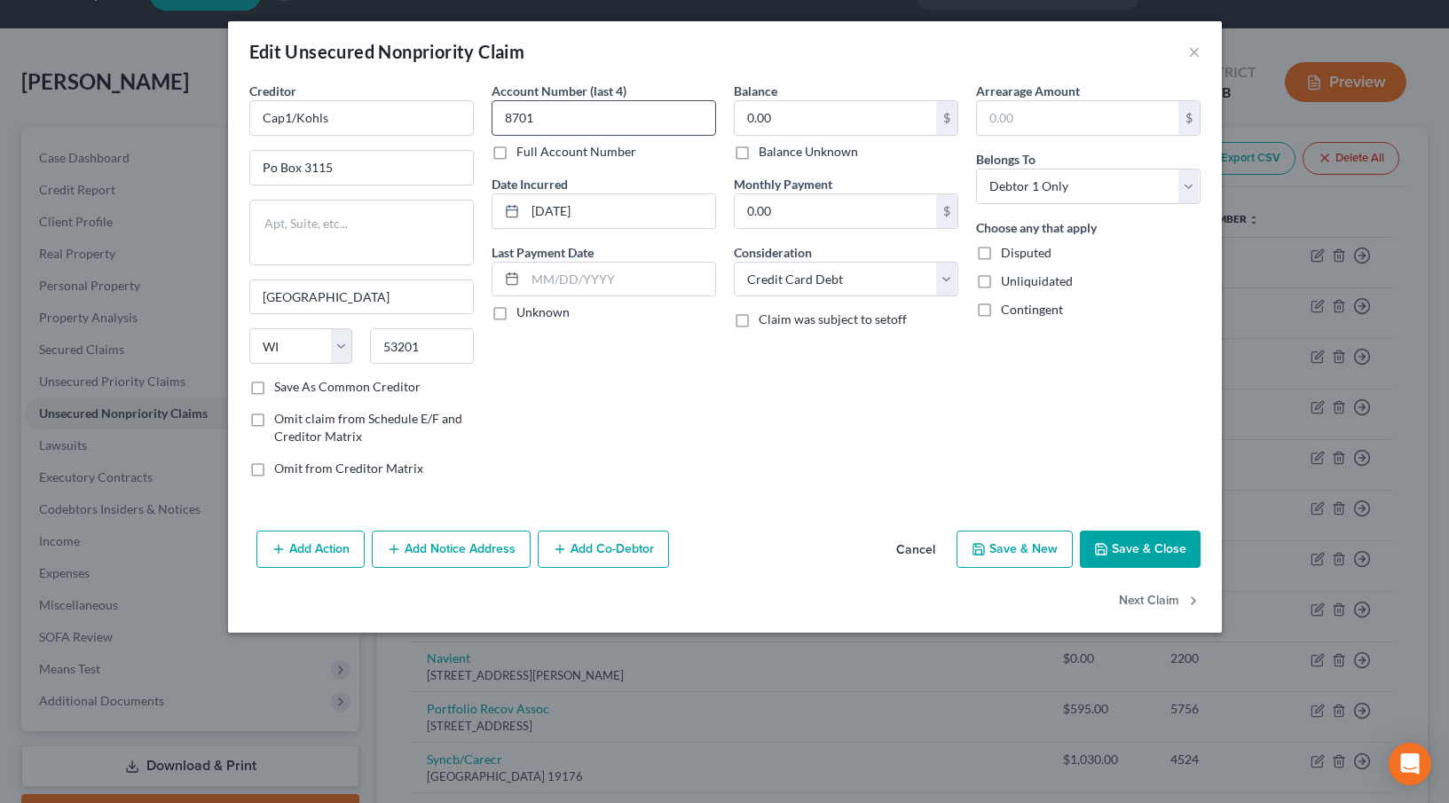 This screenshot has height=803, width=1449. What do you see at coordinates (1036, 227) in the screenshot?
I see `label: Choose any that apply` at bounding box center [1036, 227].